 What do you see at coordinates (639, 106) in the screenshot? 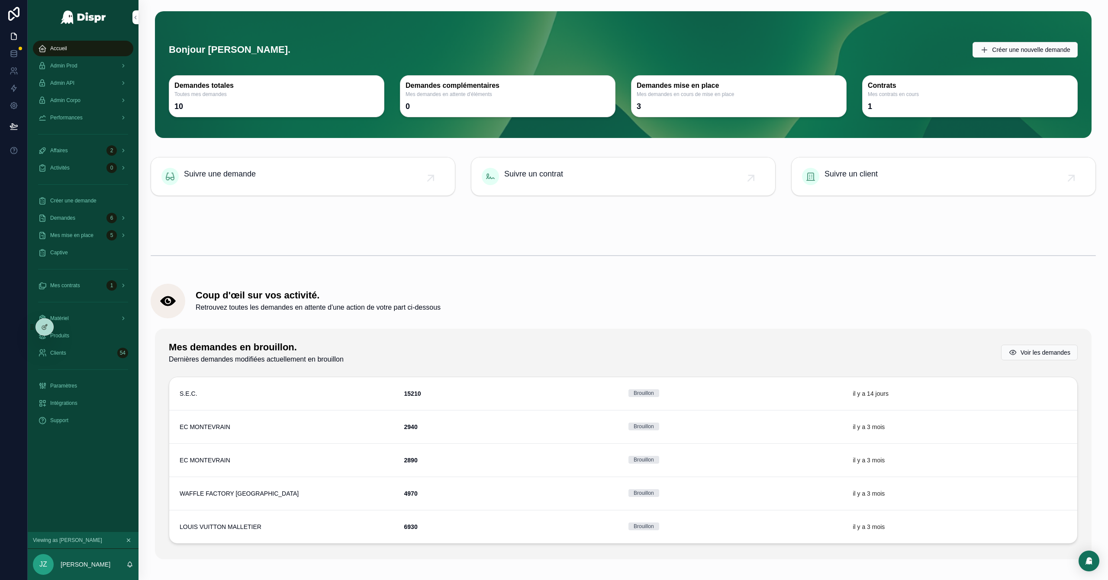
I see `div: 3` at bounding box center [639, 106].